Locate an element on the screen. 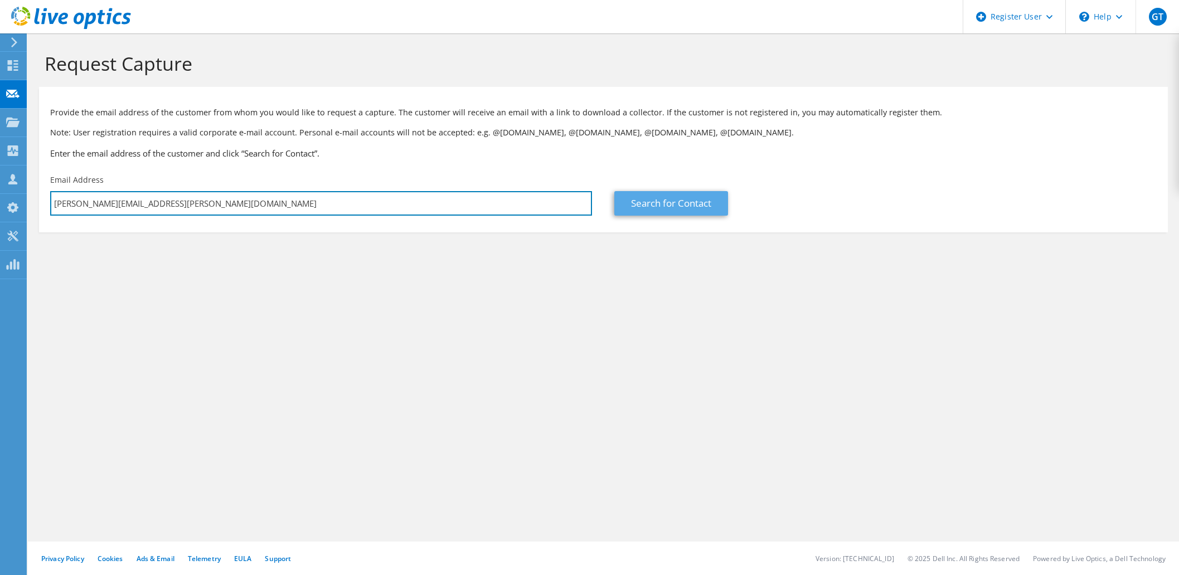 This screenshot has height=575, width=1179. span: GT is located at coordinates (1158, 17).